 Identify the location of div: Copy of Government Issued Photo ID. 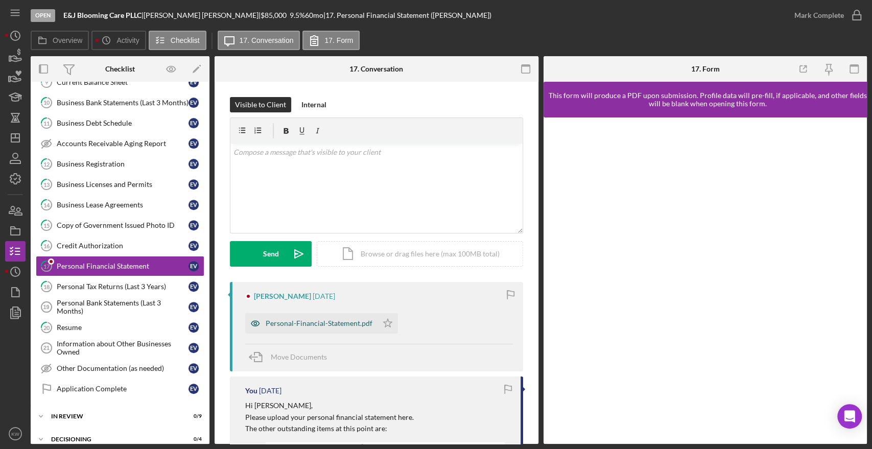
(123, 225).